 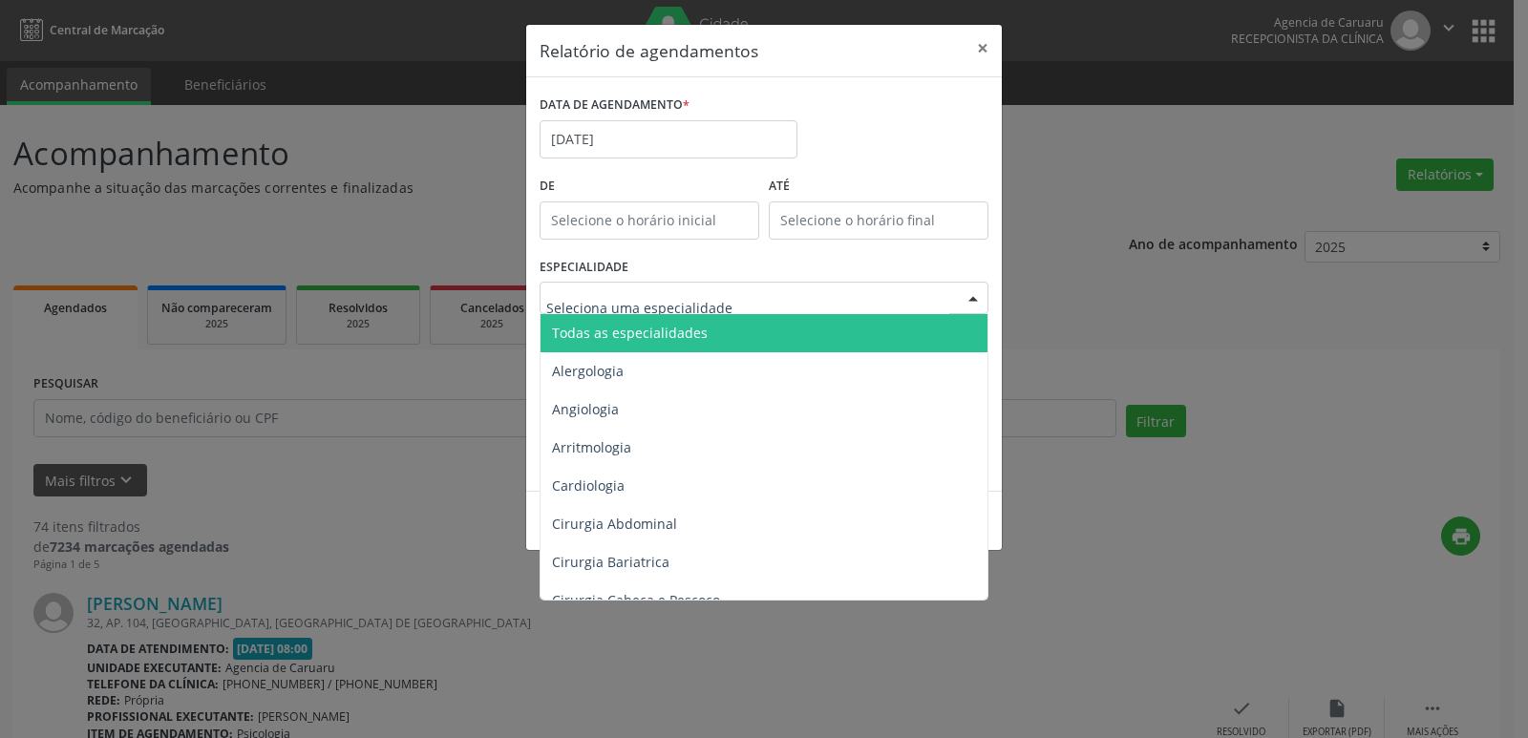 I want to click on button: Close, so click(x=983, y=48).